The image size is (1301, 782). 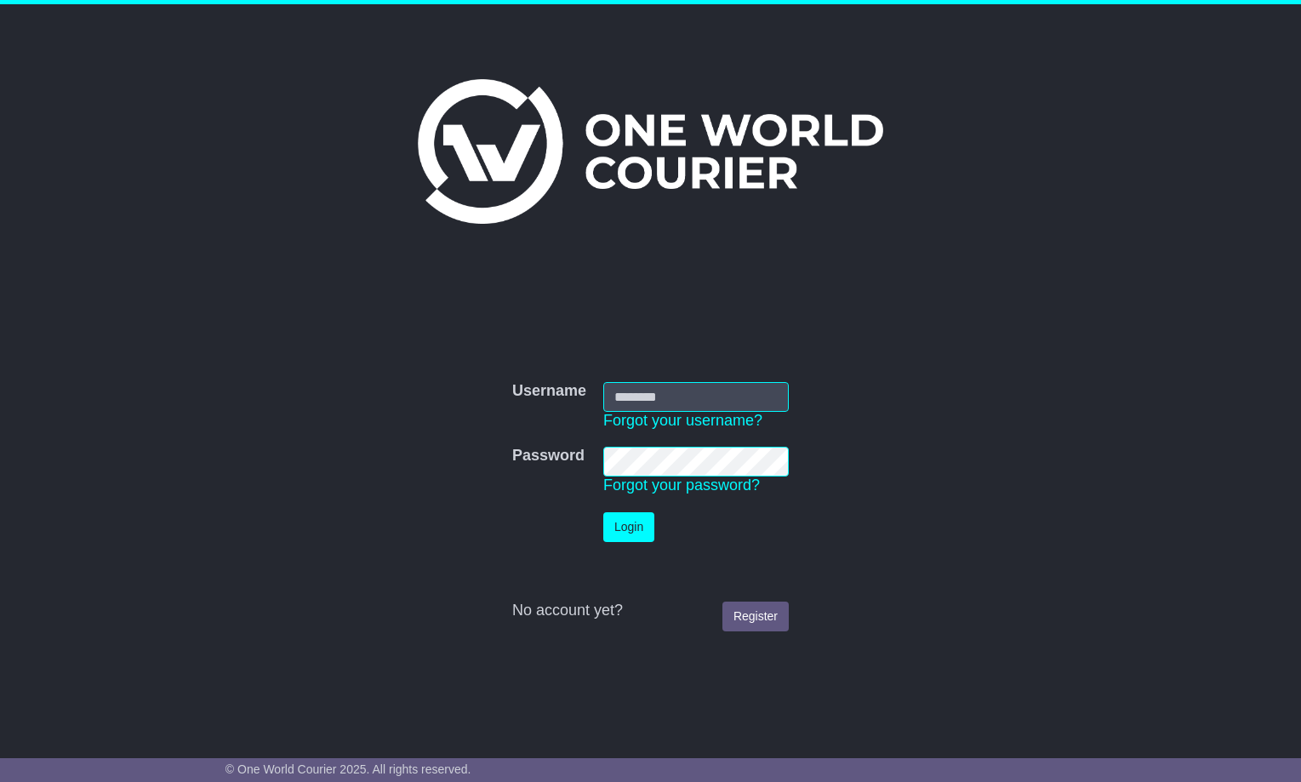 What do you see at coordinates (755, 616) in the screenshot?
I see `a: Register` at bounding box center [755, 616].